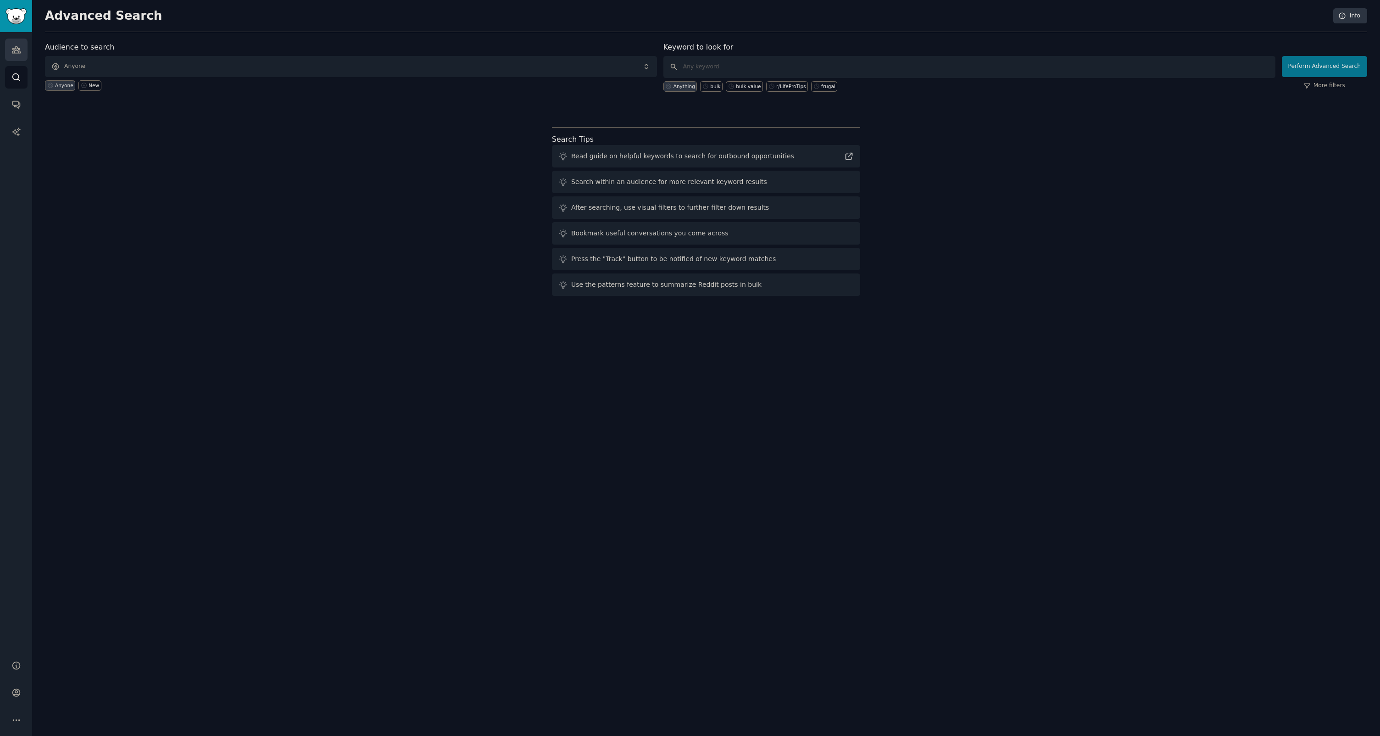  I want to click on label: Search Tips, so click(573, 139).